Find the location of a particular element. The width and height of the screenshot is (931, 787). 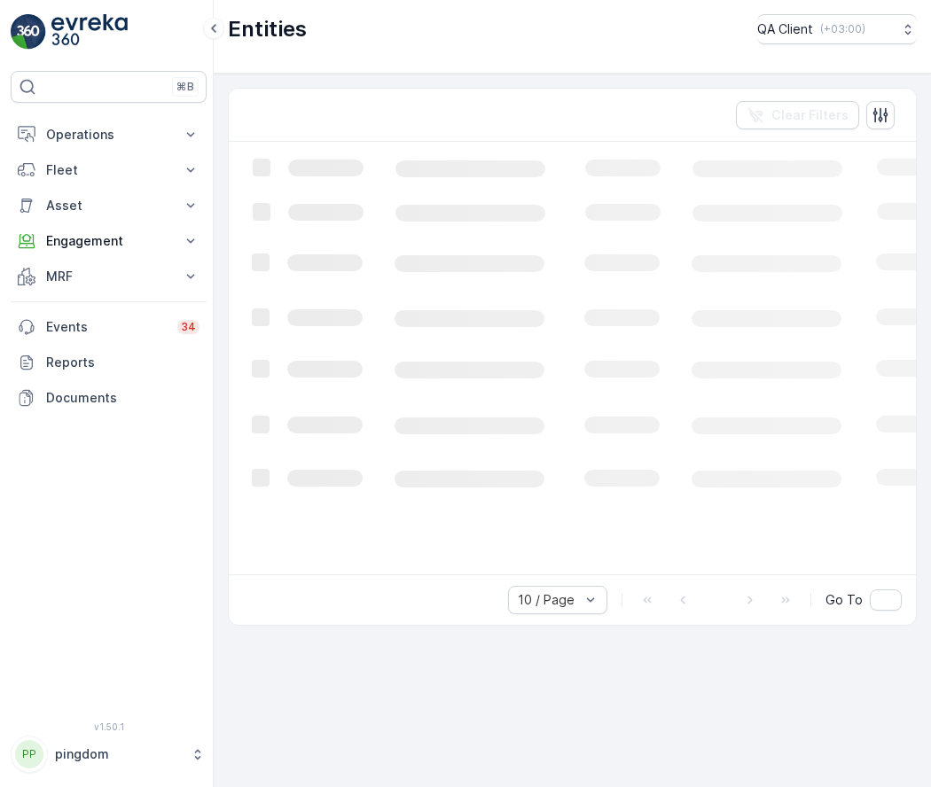

p: Engagement is located at coordinates (108, 241).